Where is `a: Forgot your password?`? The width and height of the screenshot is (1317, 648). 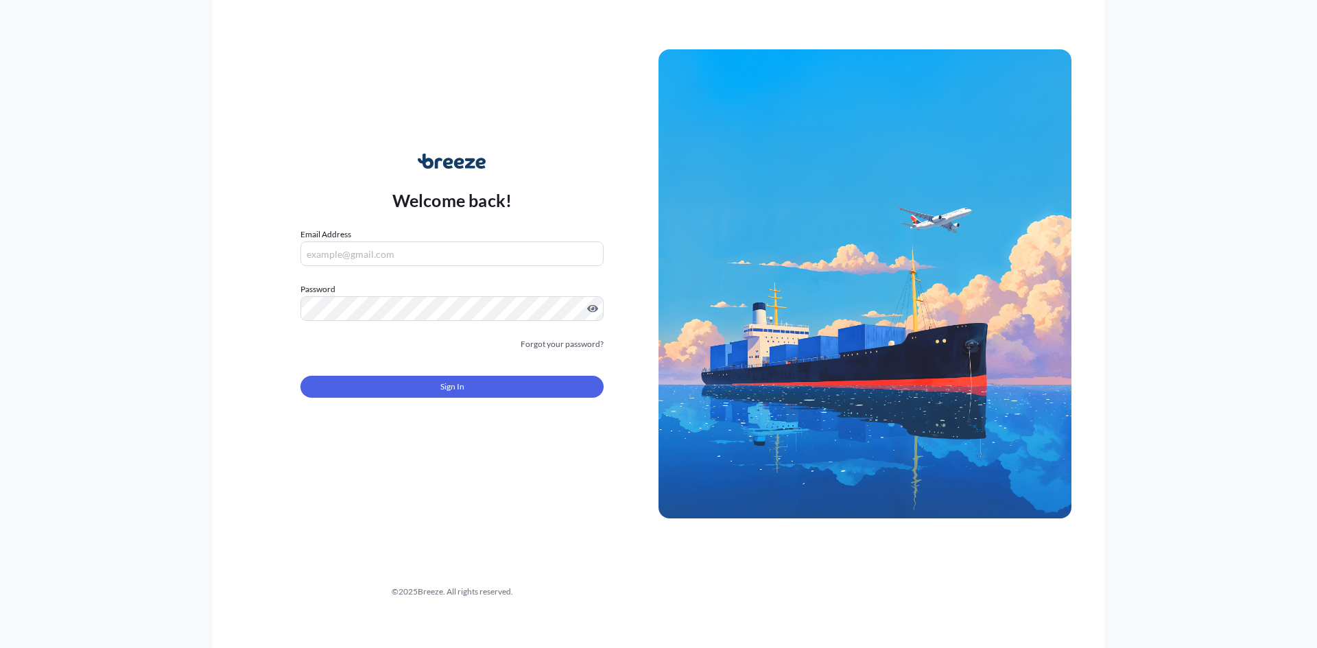 a: Forgot your password? is located at coordinates (562, 344).